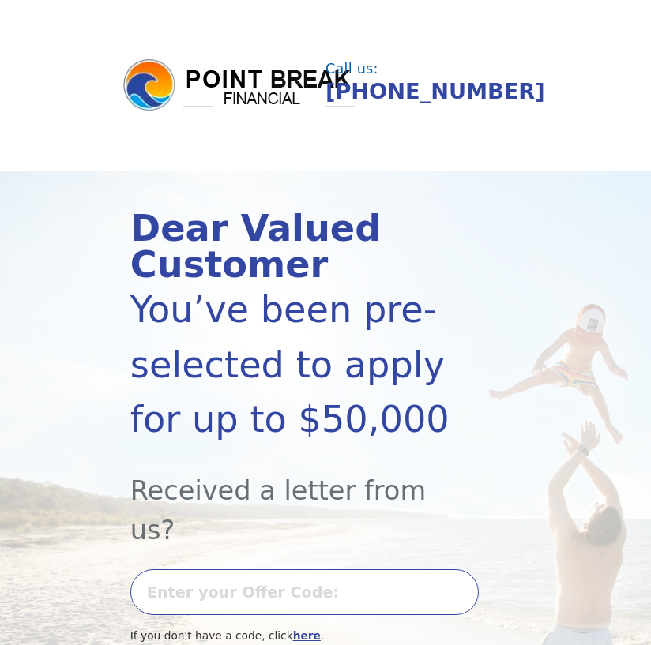 The height and width of the screenshot is (645, 651). Describe the element at coordinates (296, 636) in the screenshot. I see `div: If you don't have a code, click .` at that location.